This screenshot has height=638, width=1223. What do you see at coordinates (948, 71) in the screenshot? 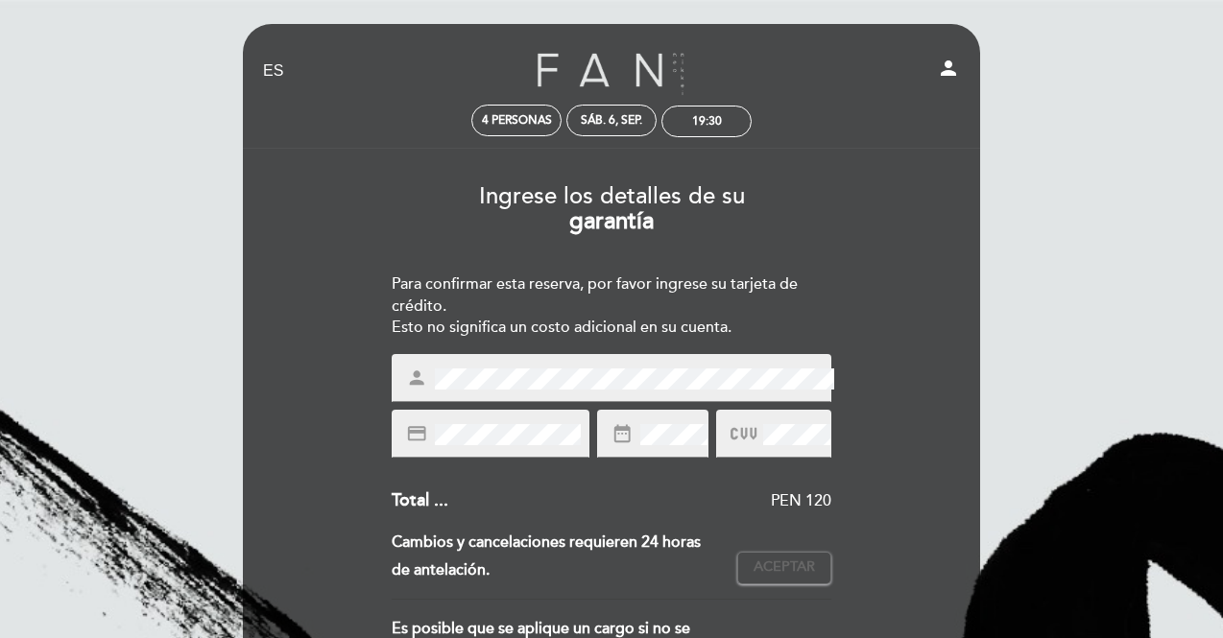
I see `button: person` at bounding box center [948, 71].